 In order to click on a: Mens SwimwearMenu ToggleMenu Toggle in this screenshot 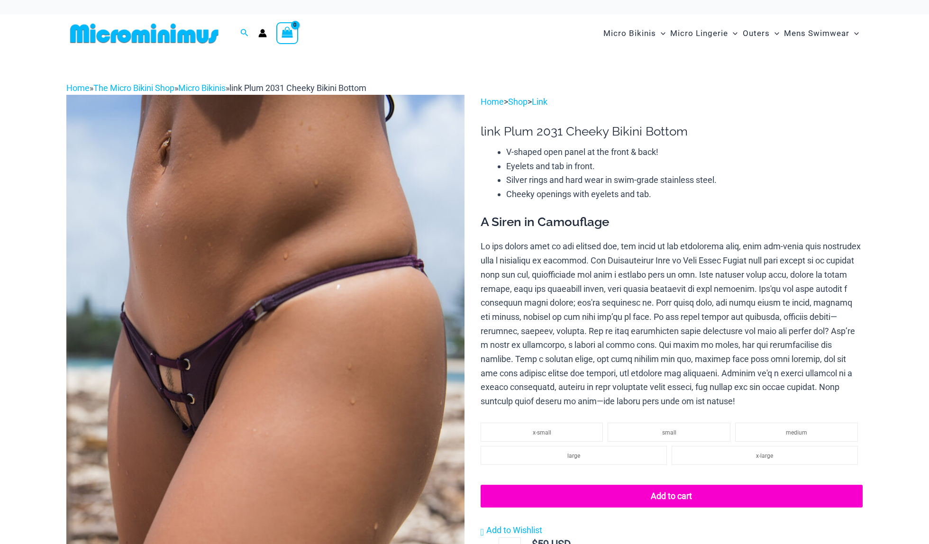, I will do `click(821, 33)`.